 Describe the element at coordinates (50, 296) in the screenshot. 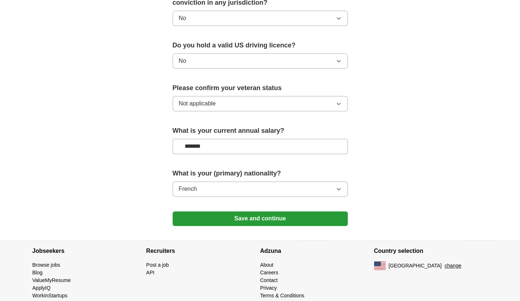

I see `a: WorkInStartups` at that location.